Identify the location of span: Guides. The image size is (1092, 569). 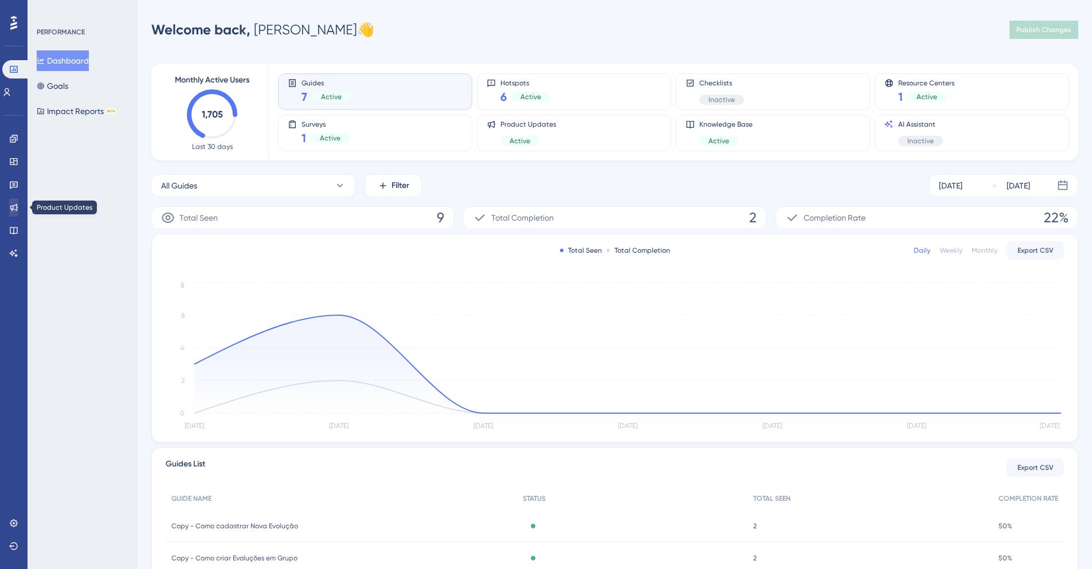
(326, 83).